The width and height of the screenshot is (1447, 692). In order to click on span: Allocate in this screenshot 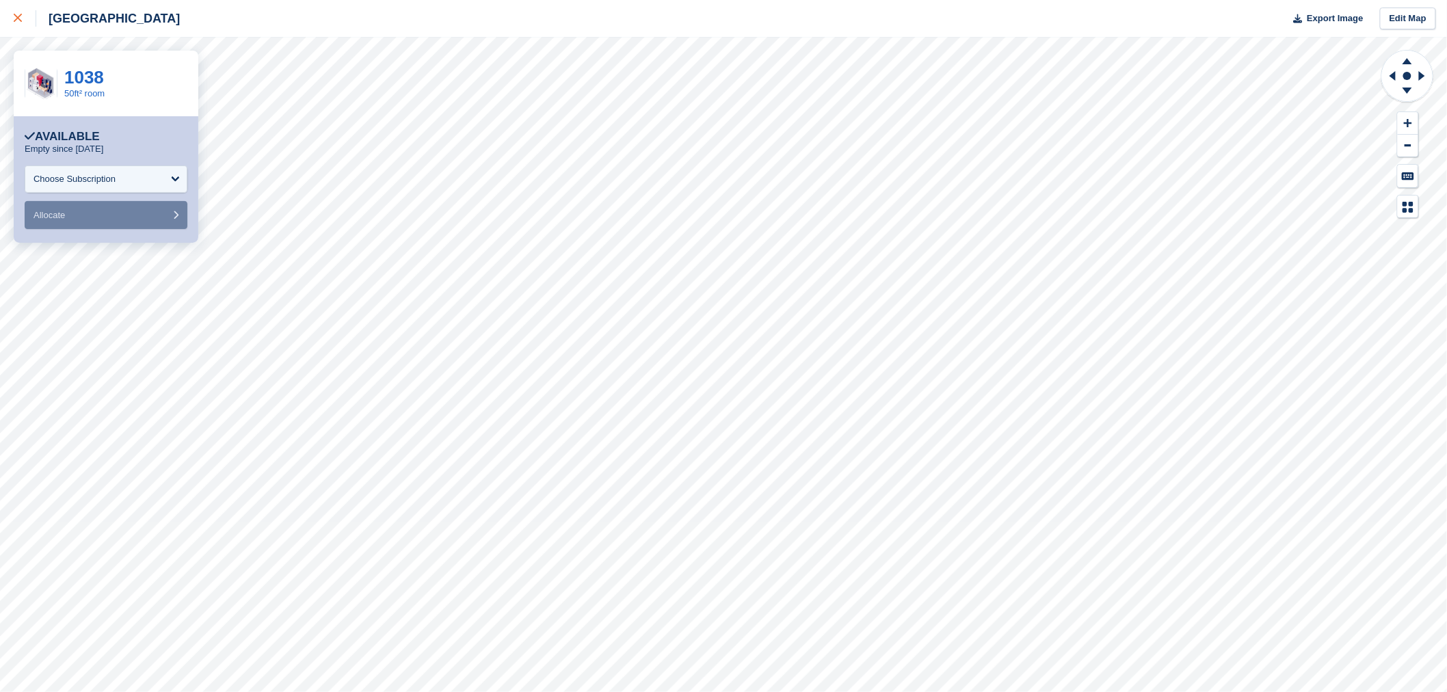, I will do `click(49, 215)`.